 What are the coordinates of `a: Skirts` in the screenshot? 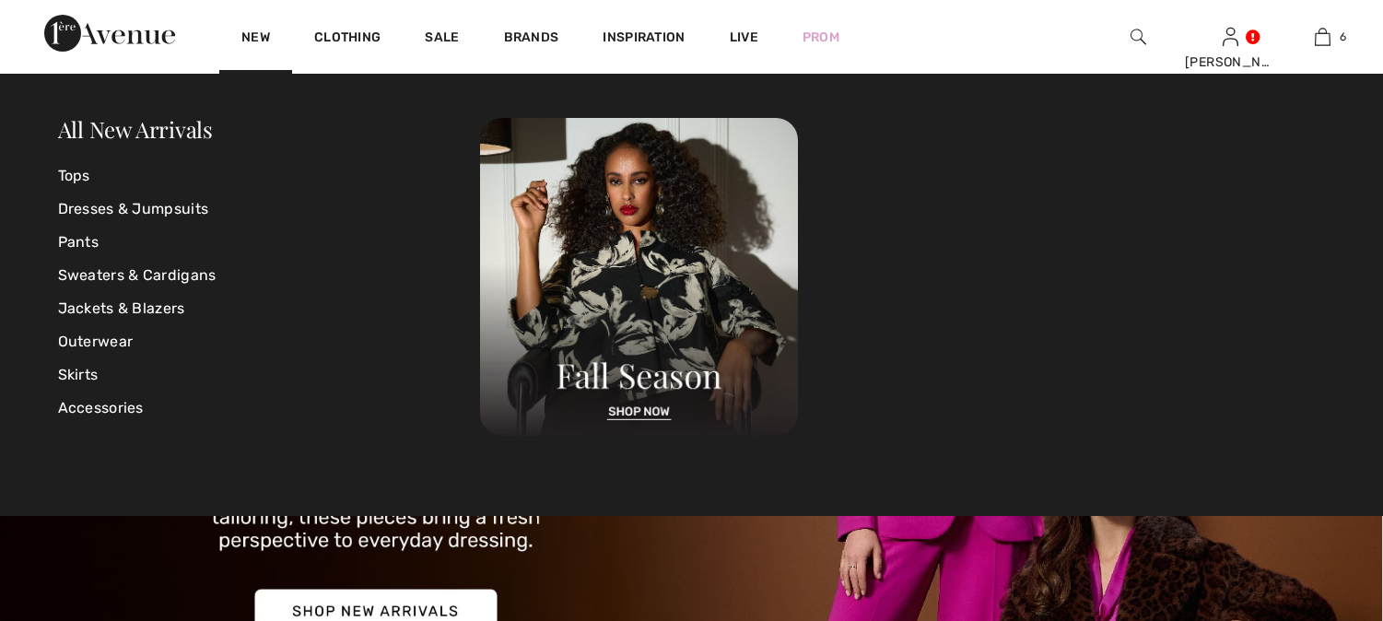 It's located at (269, 375).